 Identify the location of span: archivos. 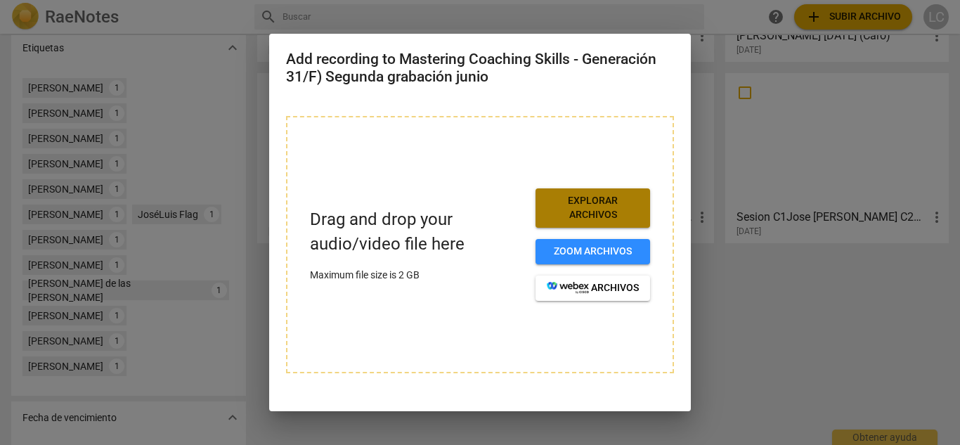
(592, 288).